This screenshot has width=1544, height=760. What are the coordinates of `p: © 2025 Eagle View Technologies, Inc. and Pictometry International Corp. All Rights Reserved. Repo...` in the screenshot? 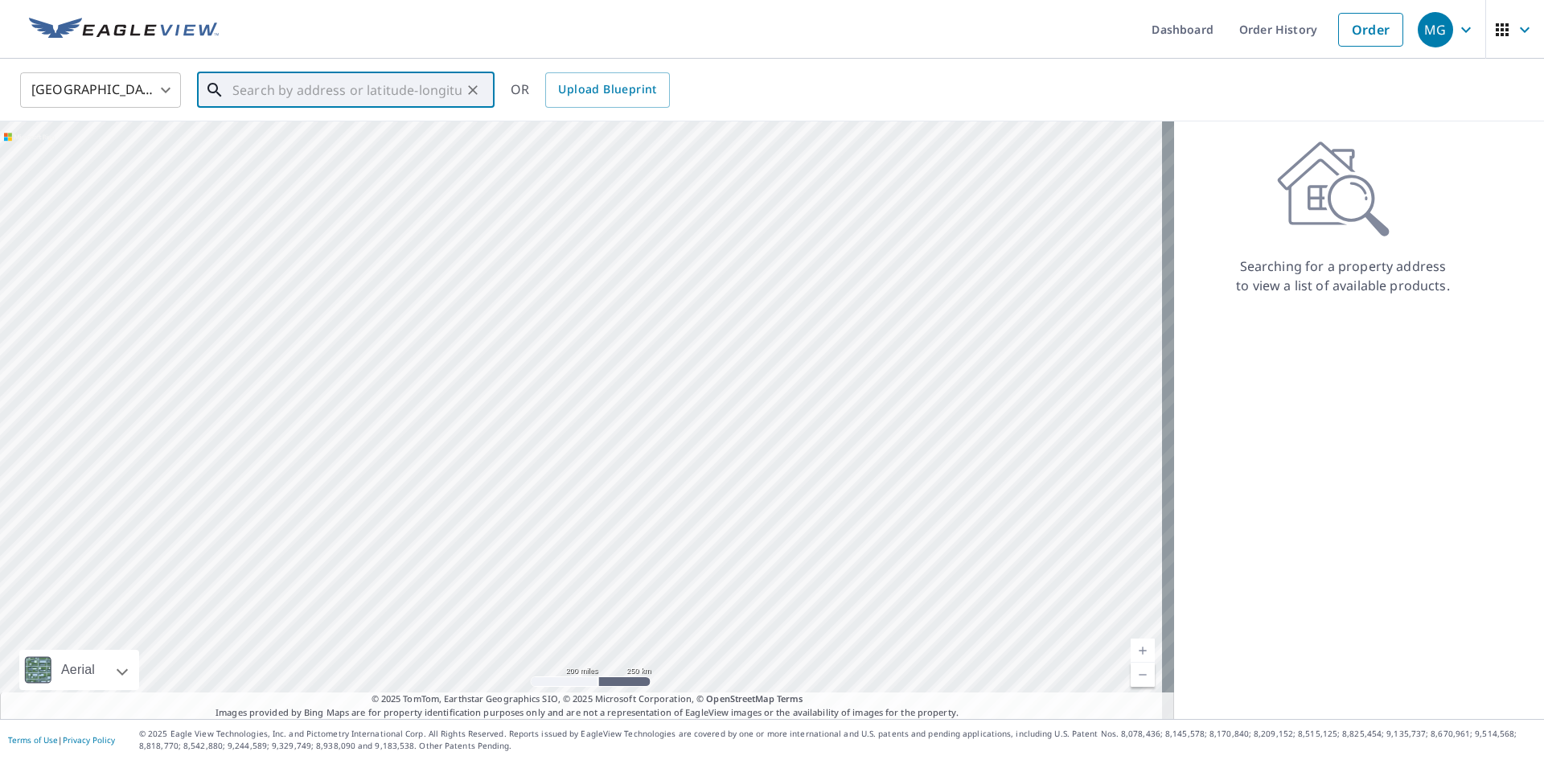 It's located at (837, 740).